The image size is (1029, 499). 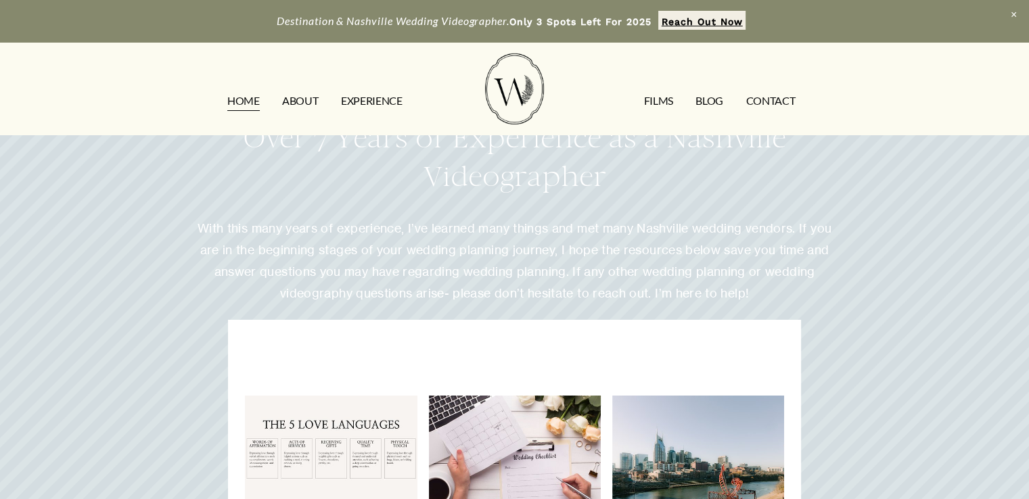 I want to click on img: Wild Fern Weddings, so click(x=514, y=89).